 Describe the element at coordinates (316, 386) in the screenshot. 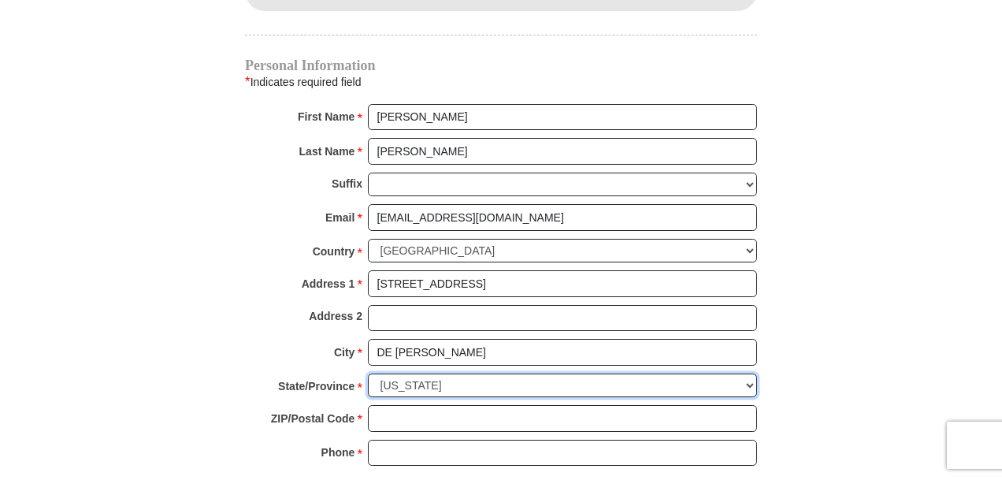

I see `strong: State/Province` at that location.